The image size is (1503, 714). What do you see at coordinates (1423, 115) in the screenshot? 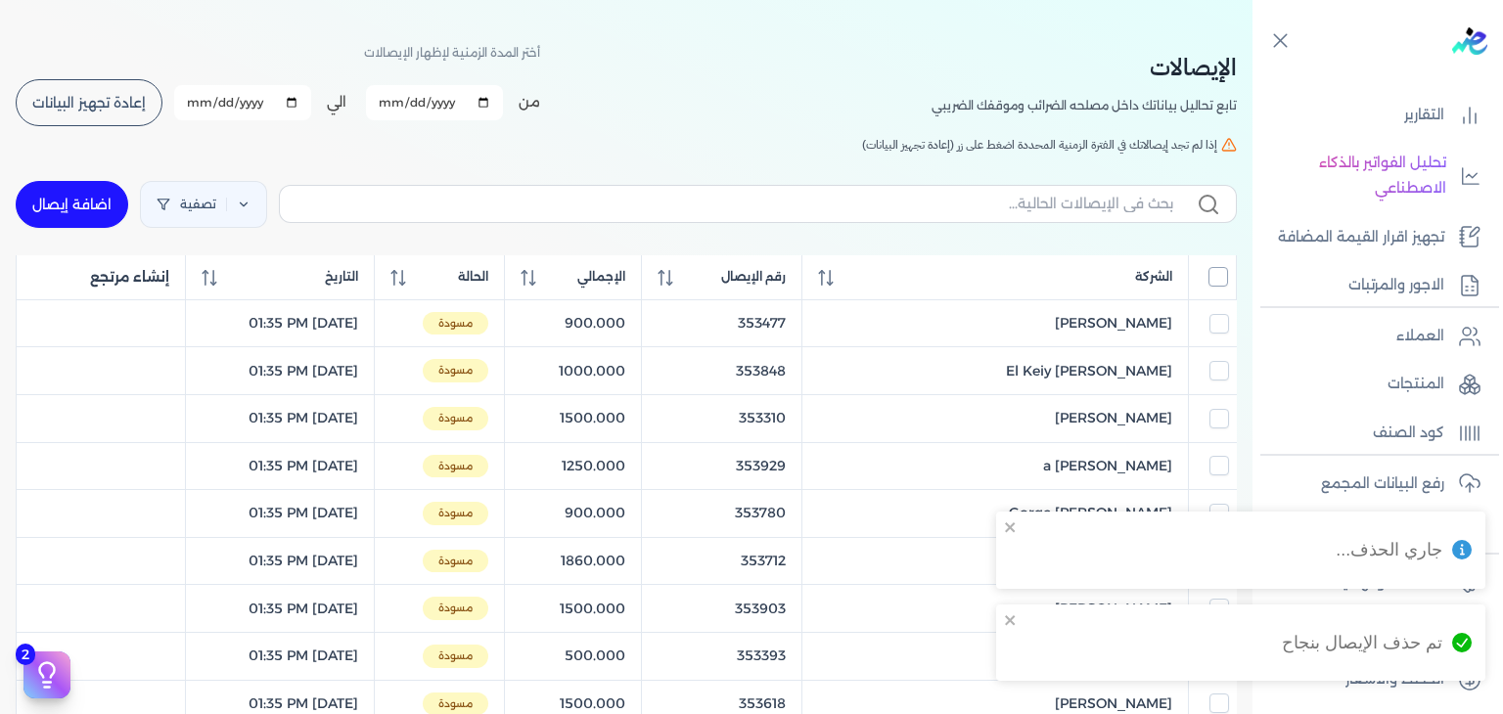
I see `p: التقارير` at bounding box center [1423, 115].